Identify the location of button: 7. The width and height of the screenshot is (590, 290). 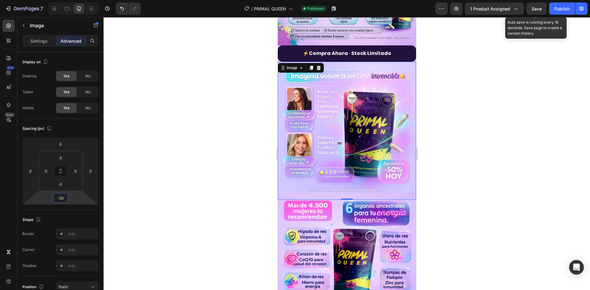
(24, 9).